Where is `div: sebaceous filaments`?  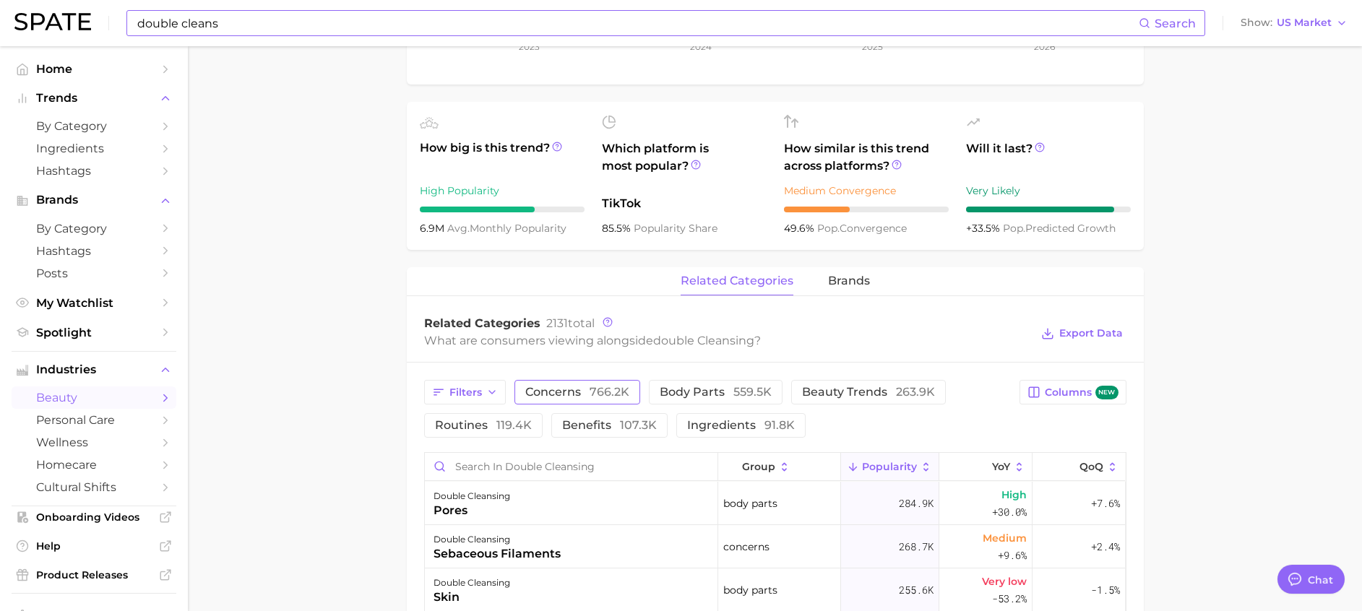
div: sebaceous filaments is located at coordinates (497, 554).